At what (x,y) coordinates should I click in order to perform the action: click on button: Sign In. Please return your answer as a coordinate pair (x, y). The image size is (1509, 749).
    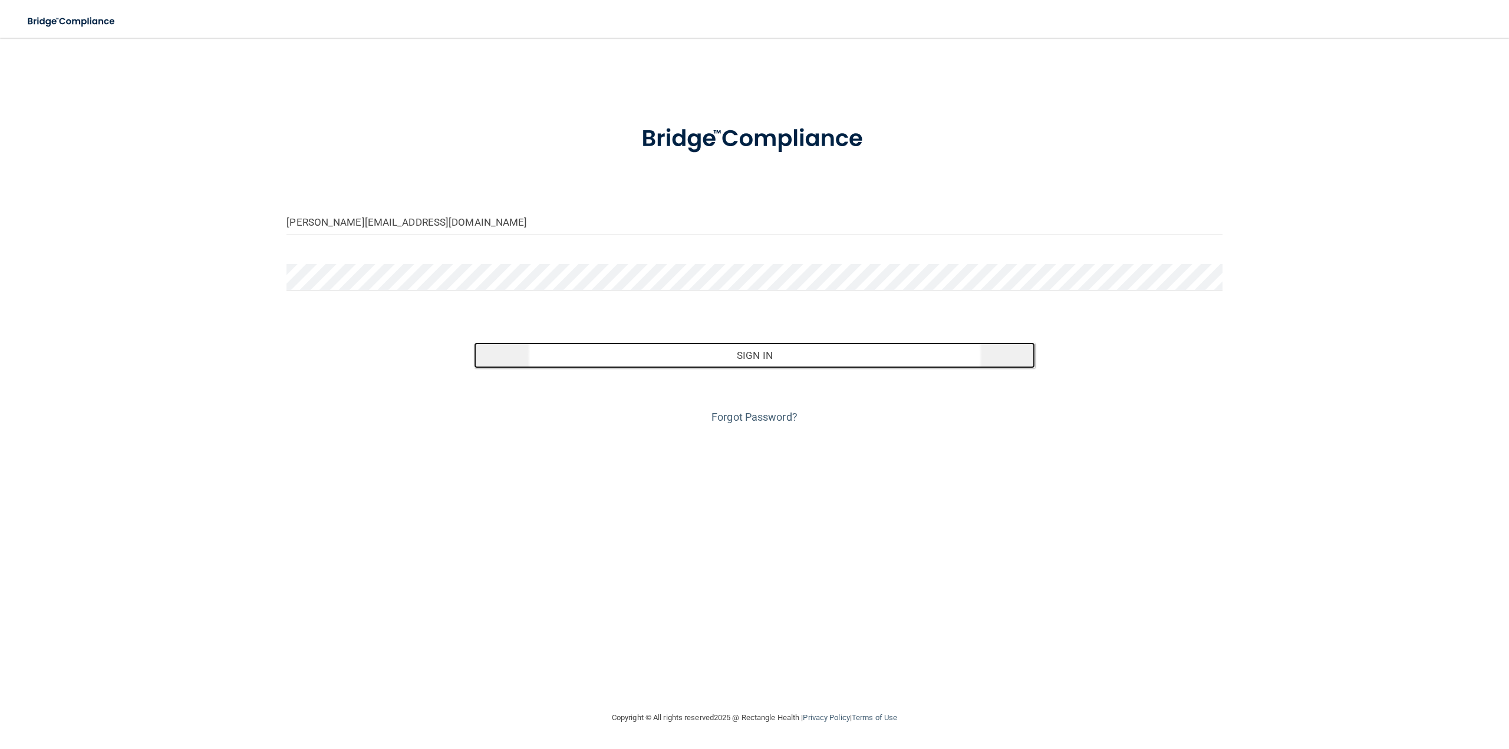
    Looking at the image, I should click on (755, 355).